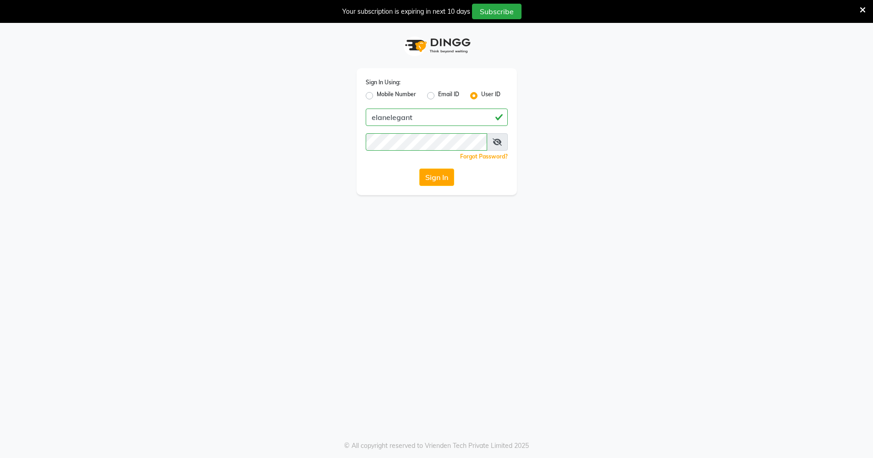  What do you see at coordinates (406, 11) in the screenshot?
I see `div: Your subscription is expiring in next 10 days` at bounding box center [406, 11].